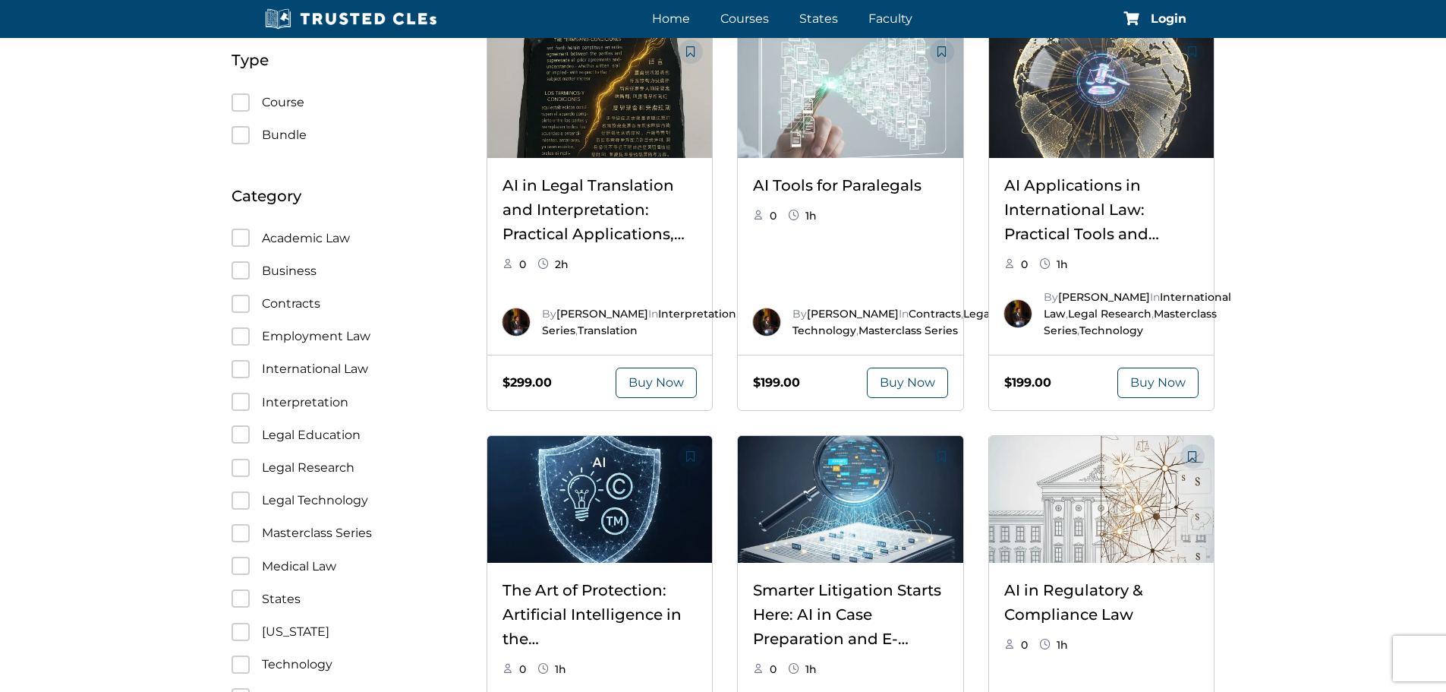 The height and width of the screenshot is (692, 1446). Describe the element at coordinates (241, 238) in the screenshot. I see `input: Academic Law` at that location.